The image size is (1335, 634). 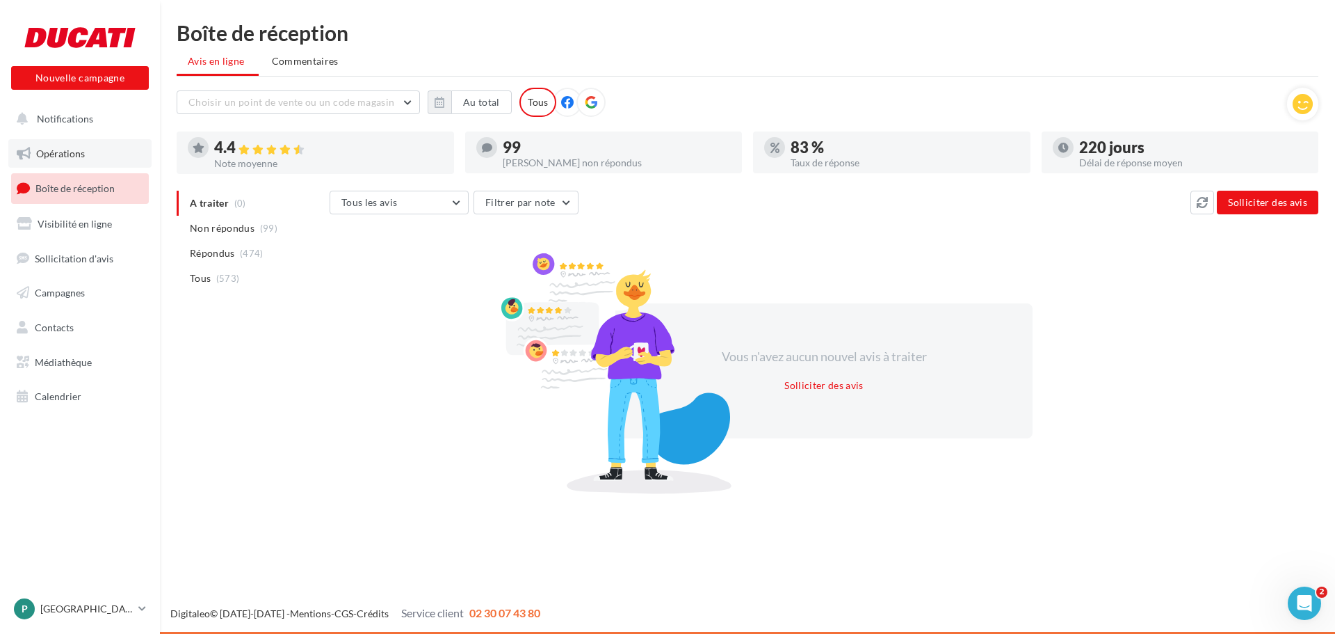 What do you see at coordinates (328, 163) in the screenshot?
I see `div: Note moyenne` at bounding box center [328, 163].